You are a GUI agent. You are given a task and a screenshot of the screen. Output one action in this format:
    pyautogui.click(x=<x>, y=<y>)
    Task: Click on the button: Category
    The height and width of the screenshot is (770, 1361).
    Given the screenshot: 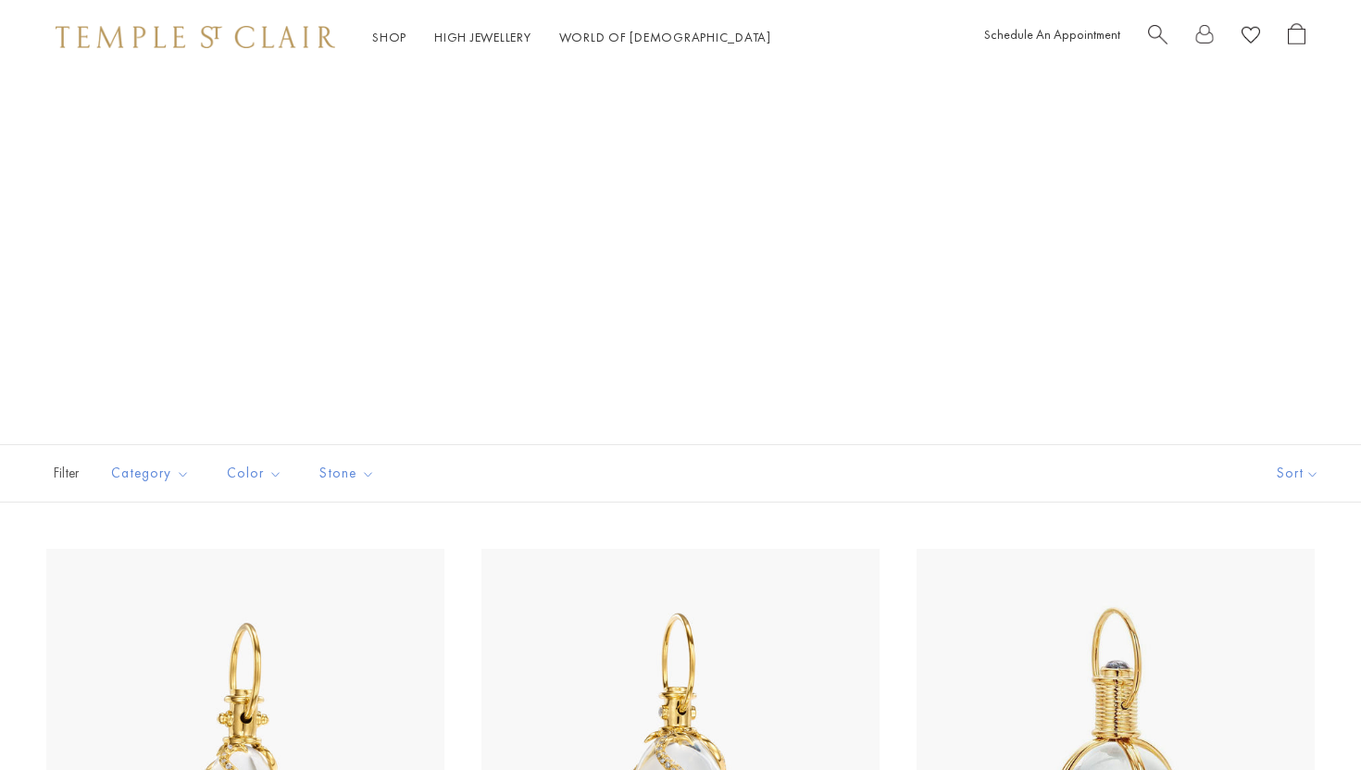 What is the action you would take?
    pyautogui.click(x=150, y=473)
    